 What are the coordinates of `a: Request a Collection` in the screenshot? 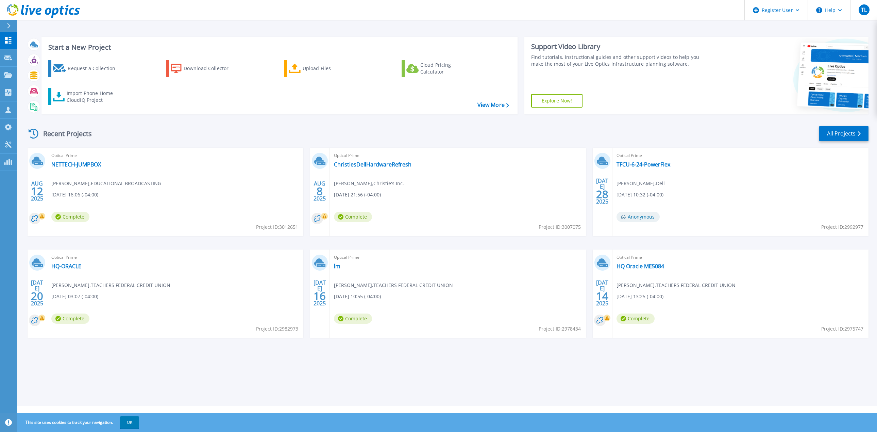 It's located at (86, 68).